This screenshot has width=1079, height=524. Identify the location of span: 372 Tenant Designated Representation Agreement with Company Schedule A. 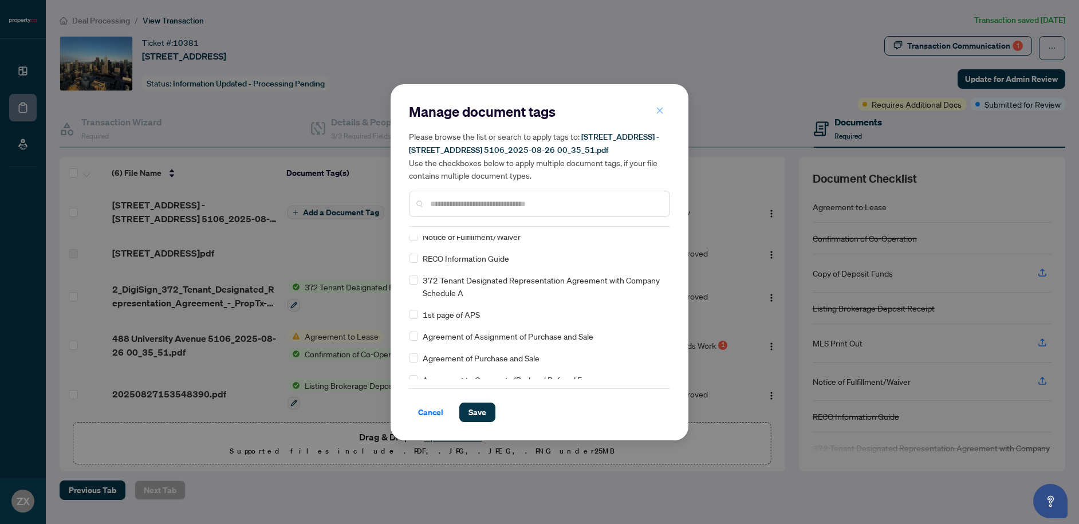
(543, 286).